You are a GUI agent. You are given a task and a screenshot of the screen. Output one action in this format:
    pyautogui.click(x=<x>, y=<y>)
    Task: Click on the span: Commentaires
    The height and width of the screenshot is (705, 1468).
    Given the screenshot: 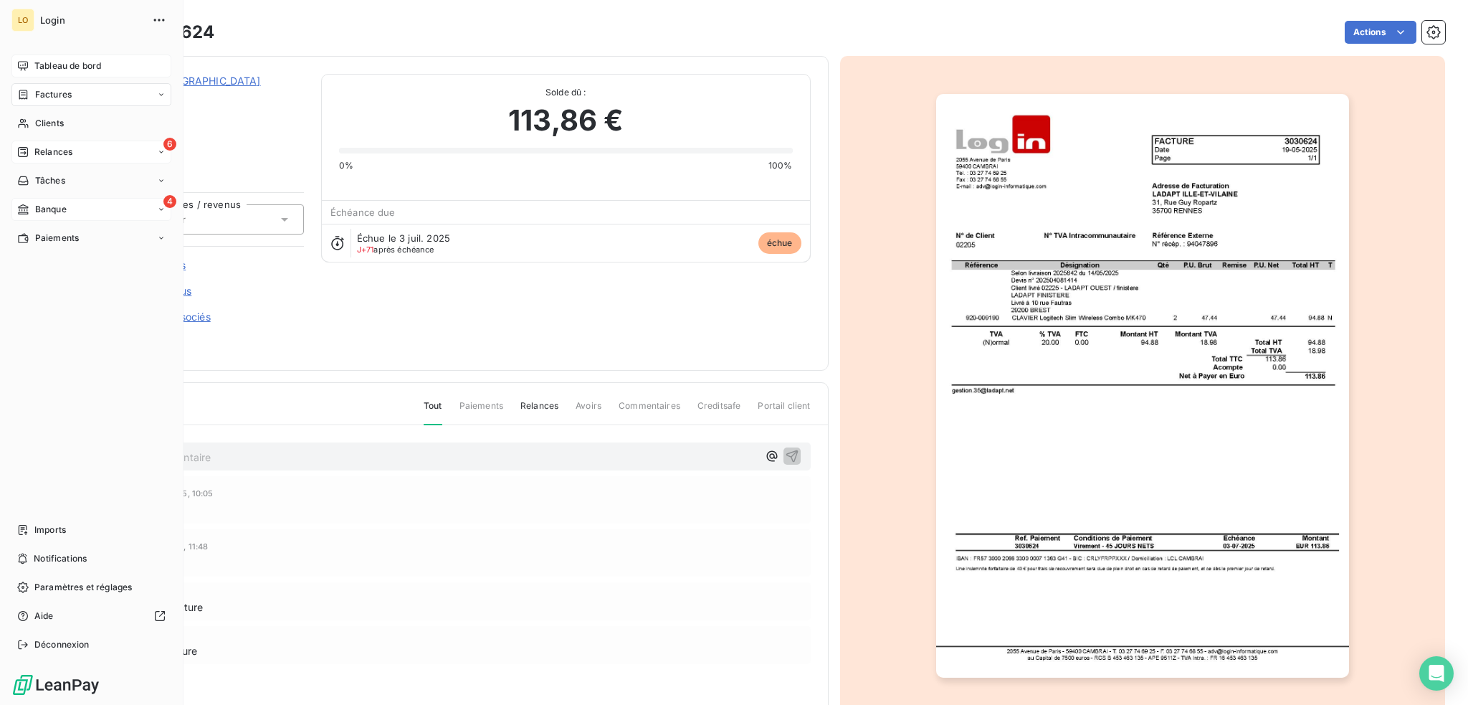 What is the action you would take?
    pyautogui.click(x=649, y=411)
    